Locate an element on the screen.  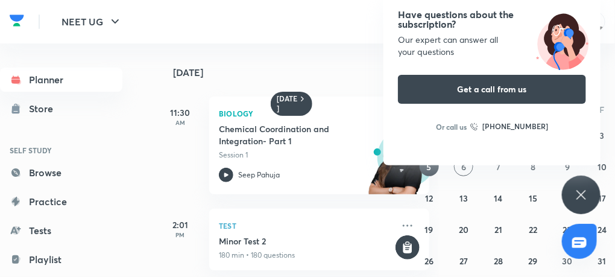
button: October 24, 2025 is located at coordinates (602, 229).